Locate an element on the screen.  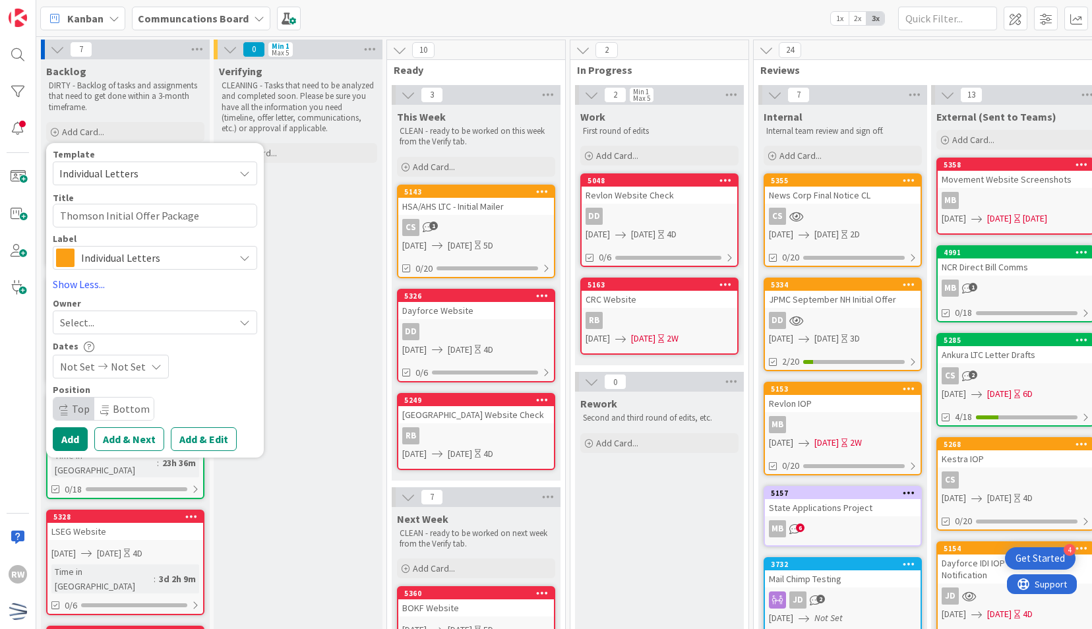
div: 5D is located at coordinates (488, 245).